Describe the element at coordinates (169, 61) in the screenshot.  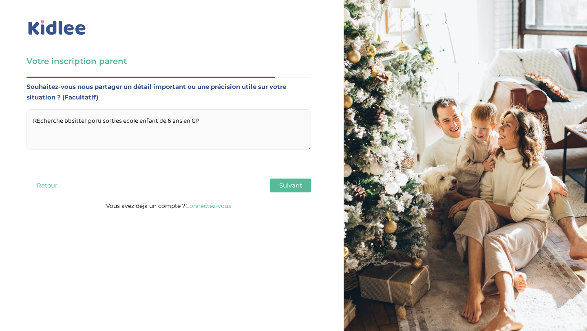
I see `h3: Votre inscription parent` at that location.